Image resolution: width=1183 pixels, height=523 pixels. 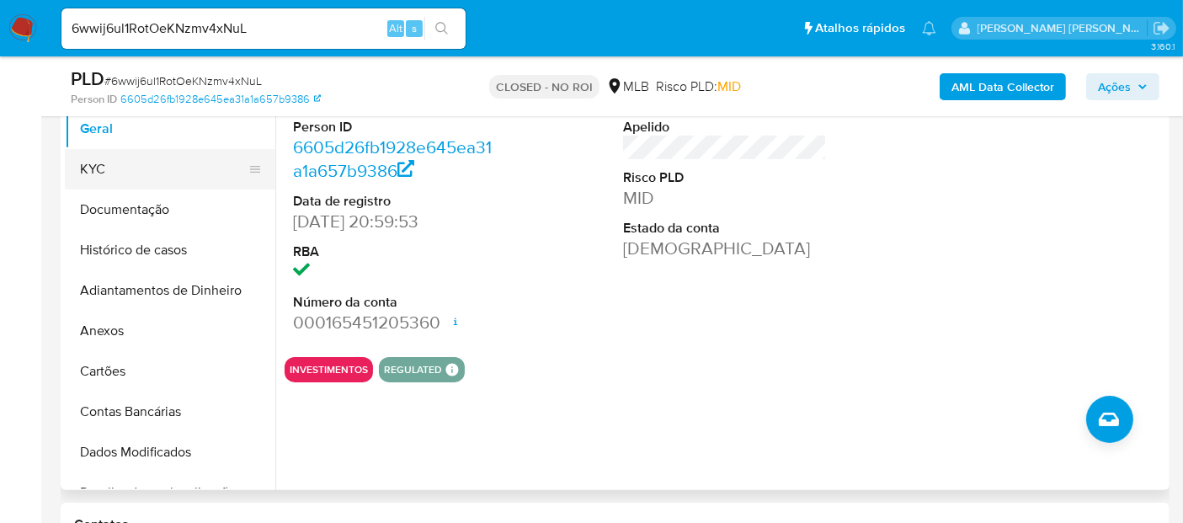 What do you see at coordinates (395, 302) in the screenshot?
I see `dt: Número da conta` at bounding box center [395, 302].